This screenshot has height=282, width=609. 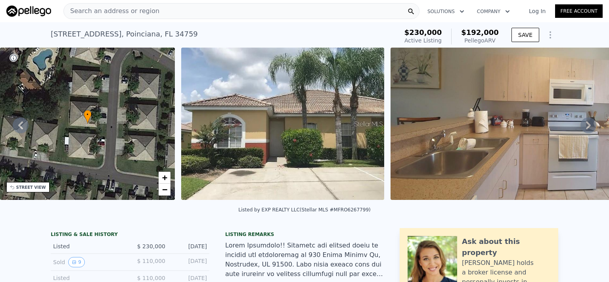 What do you see at coordinates (525, 35) in the screenshot?
I see `button: SAVE` at bounding box center [525, 35].